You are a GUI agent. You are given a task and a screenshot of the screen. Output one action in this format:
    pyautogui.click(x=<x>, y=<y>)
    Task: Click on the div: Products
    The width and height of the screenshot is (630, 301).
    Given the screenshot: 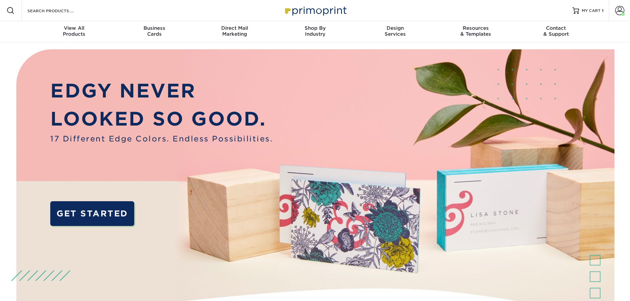 What is the action you would take?
    pyautogui.click(x=74, y=31)
    